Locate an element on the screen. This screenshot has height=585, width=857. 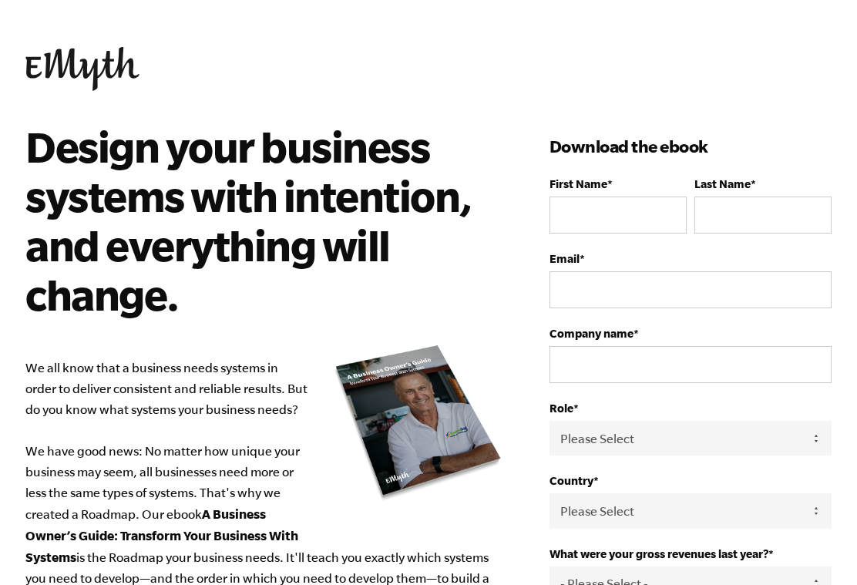
img: EMyth is located at coordinates (82, 69).